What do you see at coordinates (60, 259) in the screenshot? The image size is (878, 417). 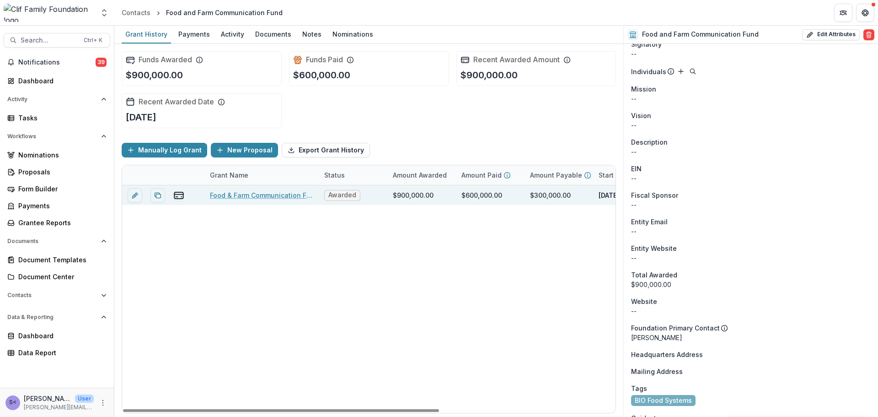 I see `div: Document Templates` at bounding box center [60, 259].